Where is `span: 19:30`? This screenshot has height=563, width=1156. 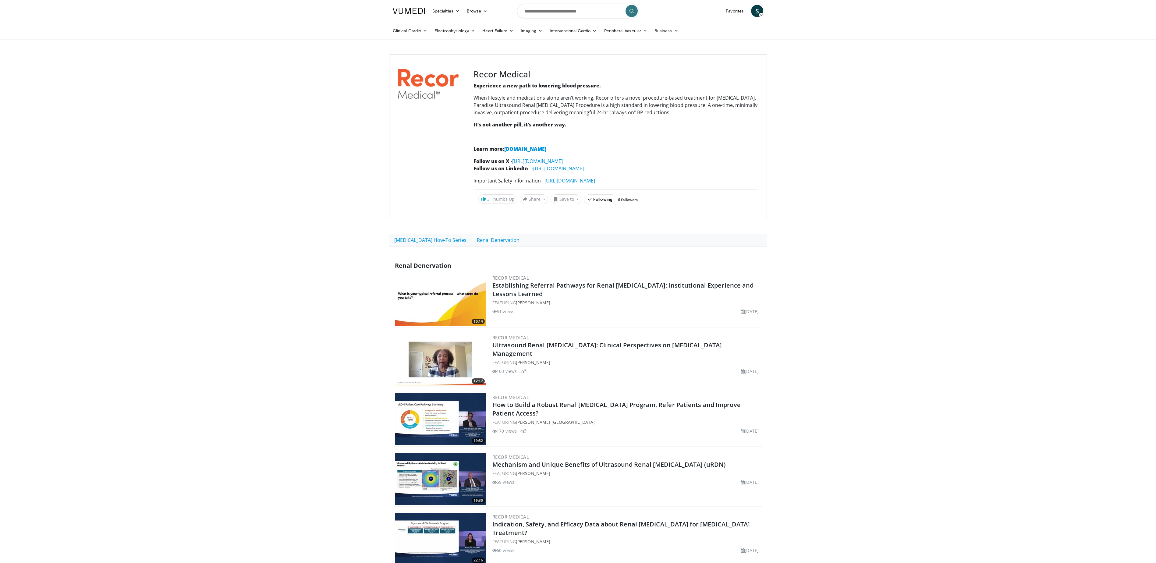 span: 19:30 is located at coordinates (478, 501).